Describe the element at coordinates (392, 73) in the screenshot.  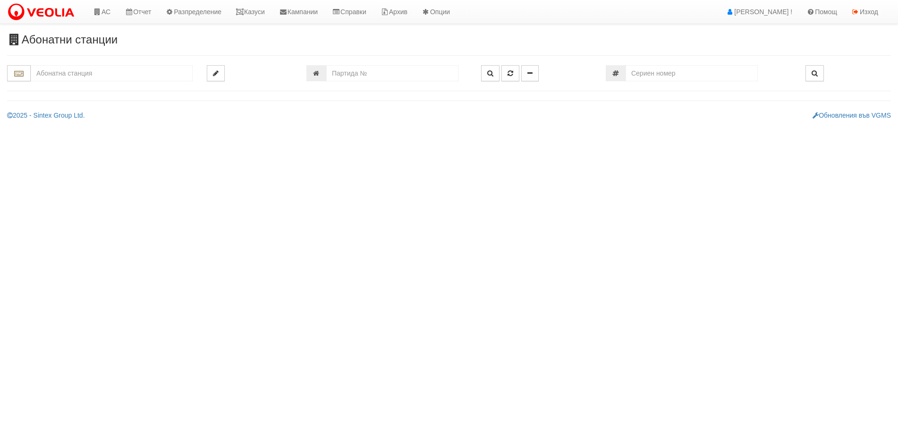
I see `input: Партида №` at that location.